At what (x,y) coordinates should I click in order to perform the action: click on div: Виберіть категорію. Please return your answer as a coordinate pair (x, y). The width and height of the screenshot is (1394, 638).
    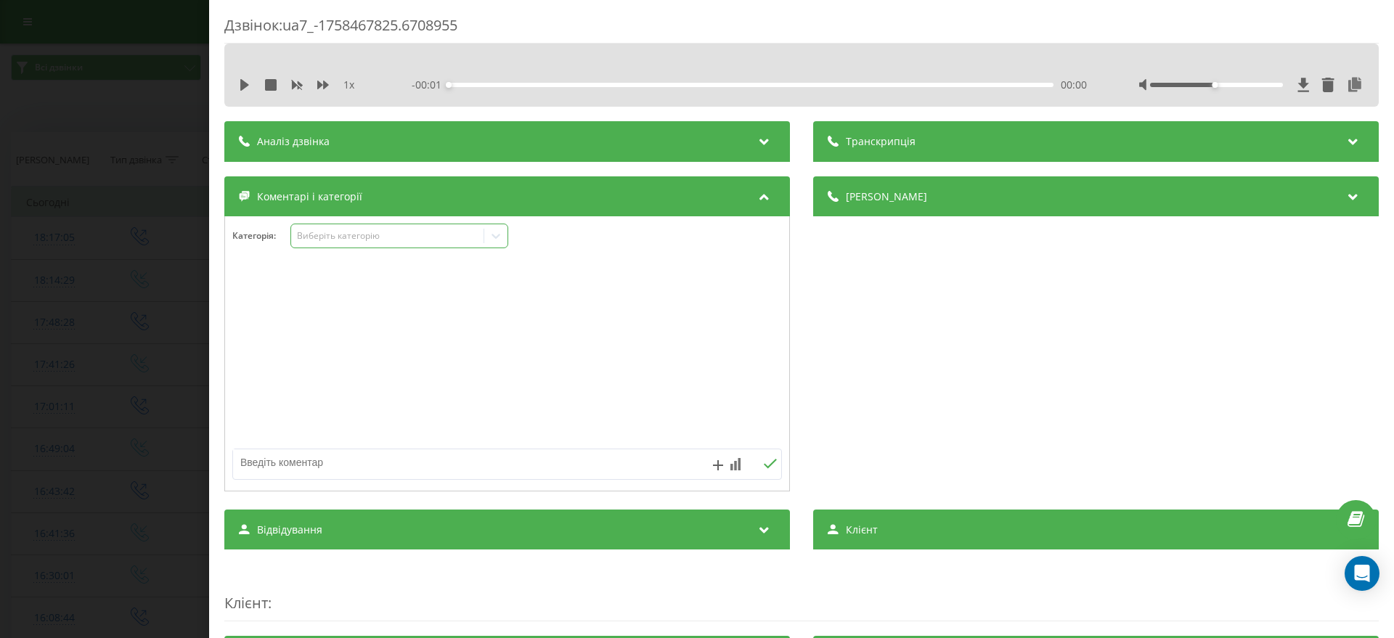
    Looking at the image, I should click on (388, 236).